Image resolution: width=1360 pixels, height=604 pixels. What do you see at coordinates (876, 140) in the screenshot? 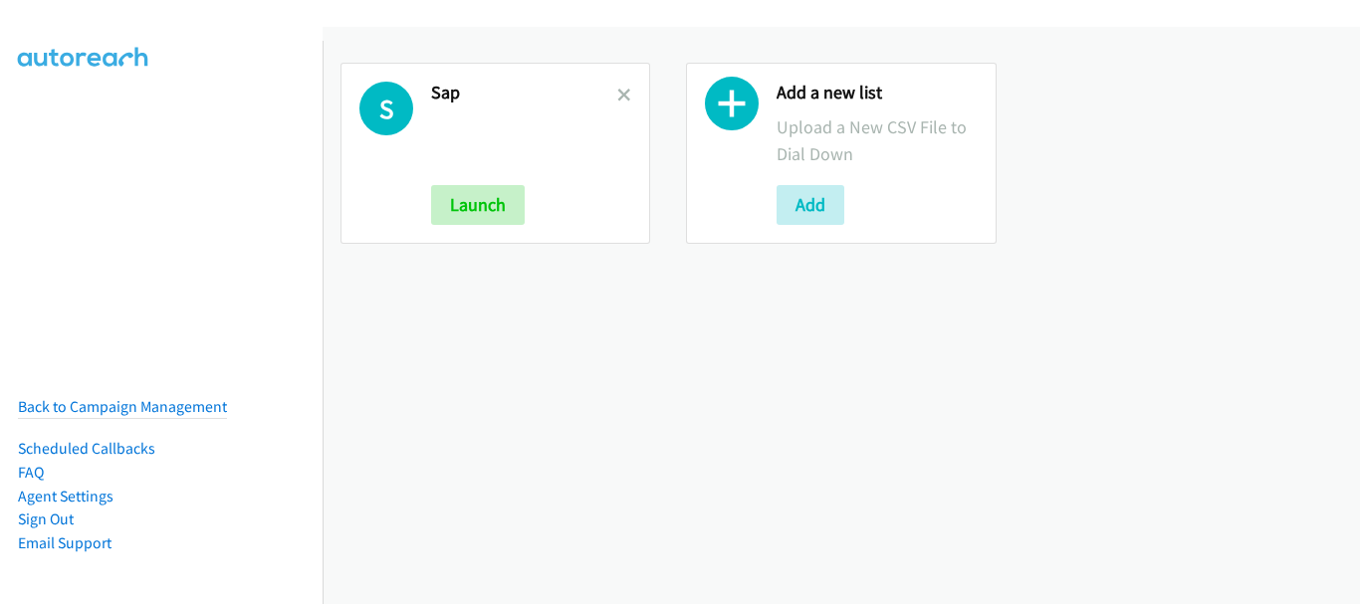
I see `p: Upload a New CSV File to Dial Down` at bounding box center [876, 140].